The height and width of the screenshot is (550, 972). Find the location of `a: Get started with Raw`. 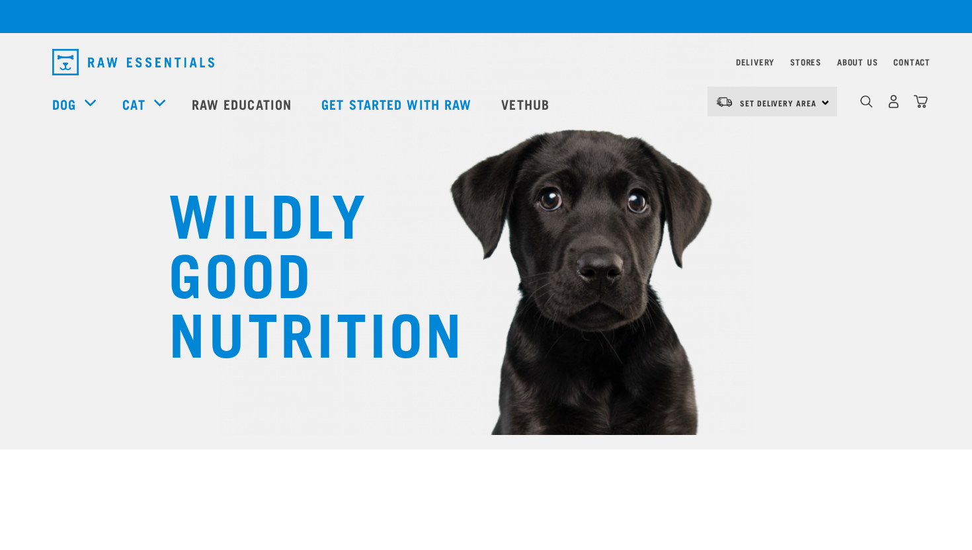

a: Get started with Raw is located at coordinates (398, 104).